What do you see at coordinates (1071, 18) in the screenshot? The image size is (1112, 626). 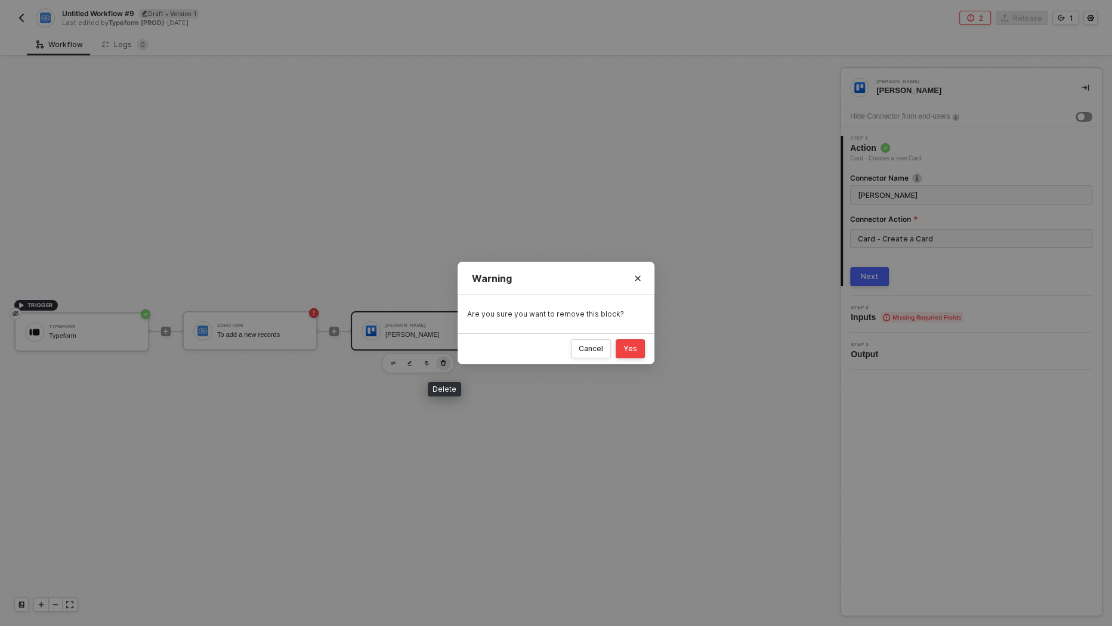 I see `div: 1` at bounding box center [1071, 18].